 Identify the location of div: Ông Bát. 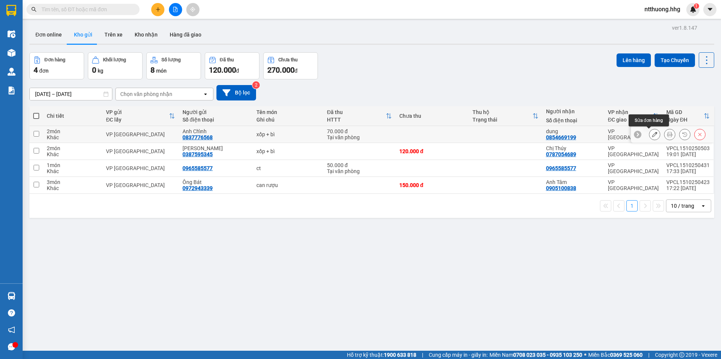
(216, 182).